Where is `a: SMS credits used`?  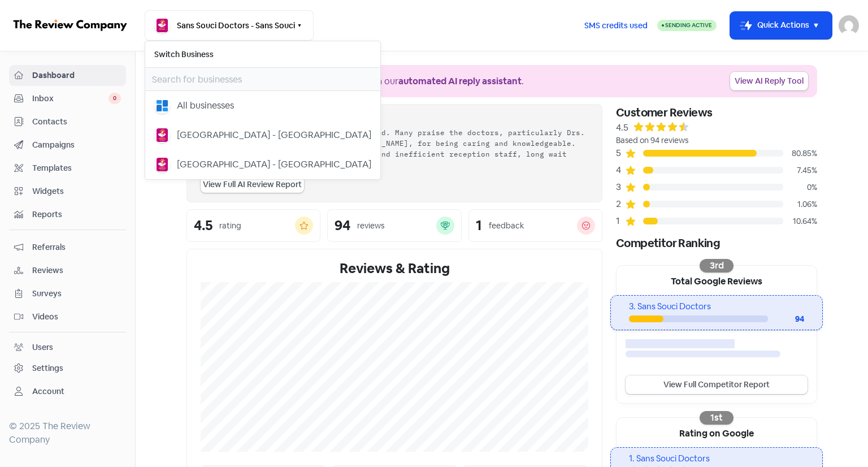
a: SMS credits used is located at coordinates (616, 24).